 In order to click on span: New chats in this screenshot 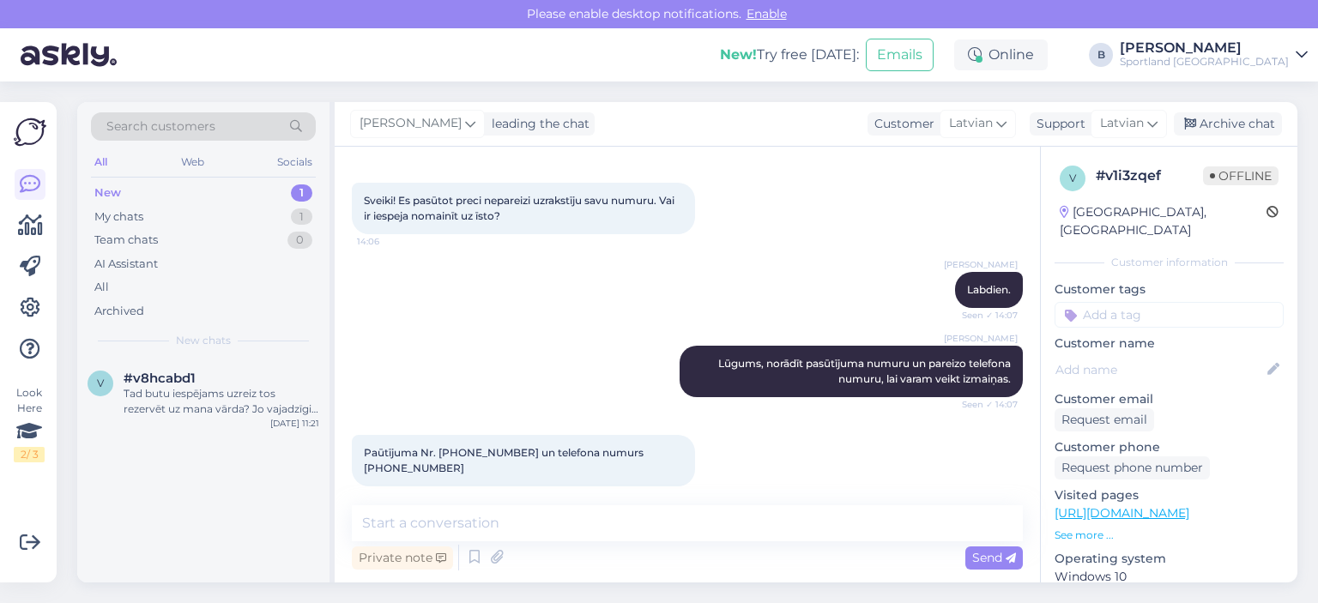, I will do `click(203, 341)`.